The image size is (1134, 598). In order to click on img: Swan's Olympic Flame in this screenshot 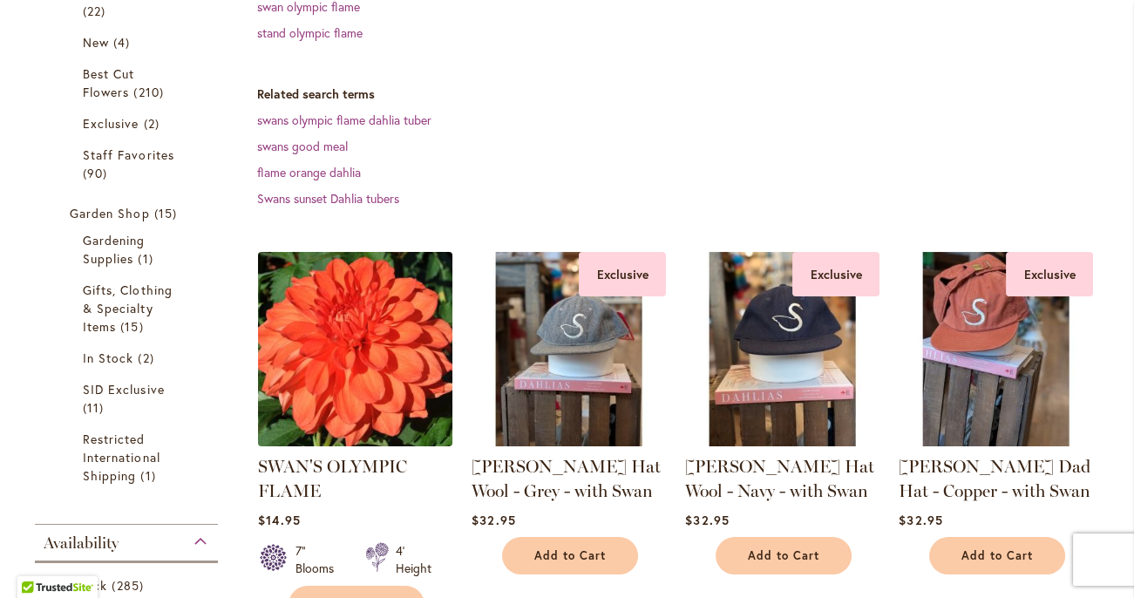, I will do `click(356, 349)`.